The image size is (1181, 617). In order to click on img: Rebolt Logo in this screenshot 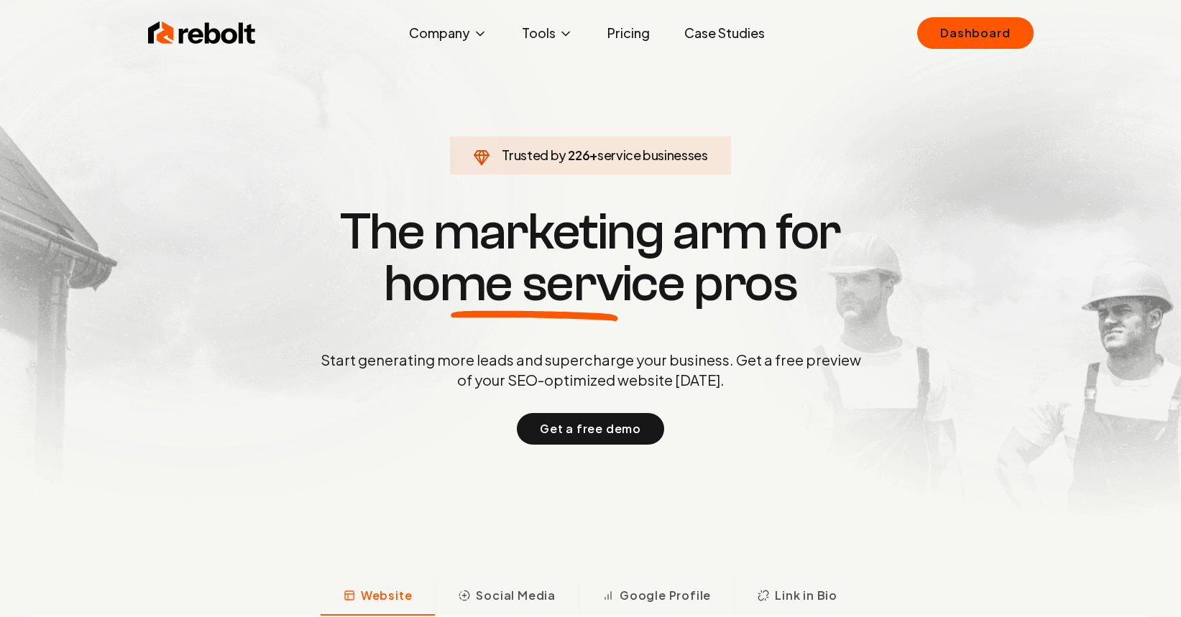, I will do `click(202, 33)`.